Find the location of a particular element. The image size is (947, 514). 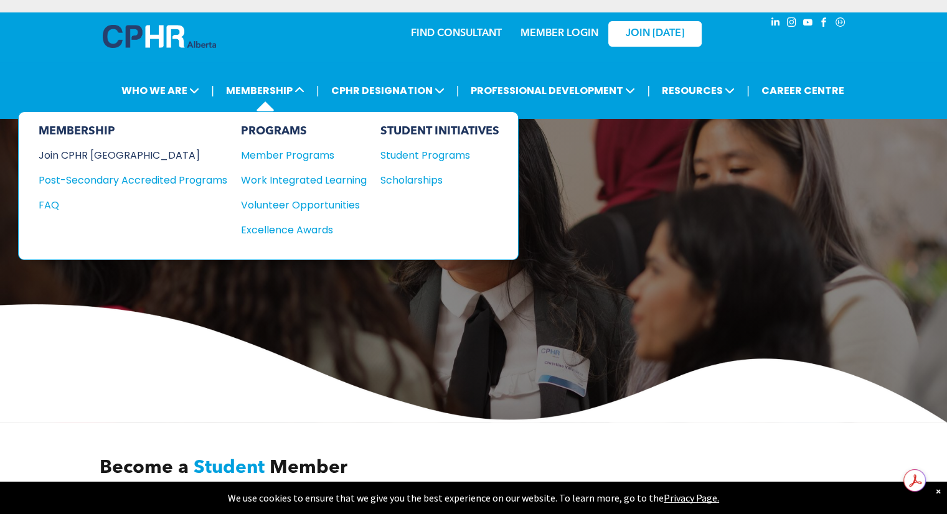

span: RESOURCES is located at coordinates (698, 90).